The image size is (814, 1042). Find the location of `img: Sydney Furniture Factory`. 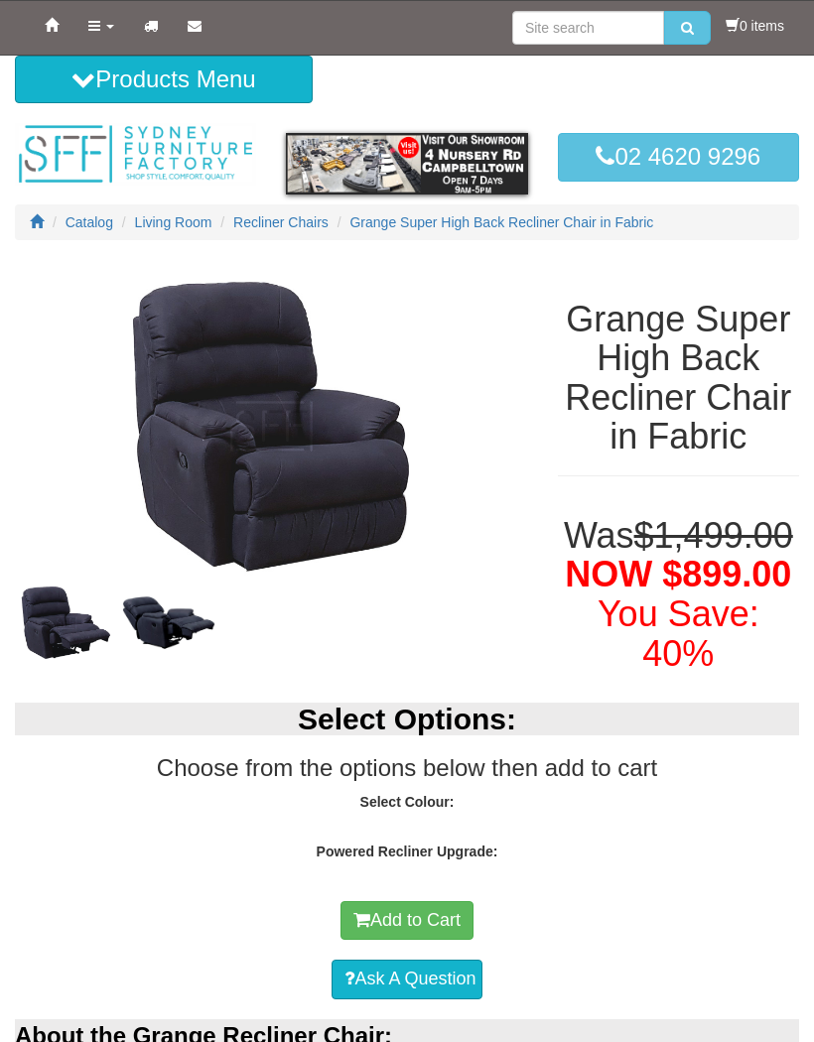

img: Sydney Furniture Factory is located at coordinates (135, 154).